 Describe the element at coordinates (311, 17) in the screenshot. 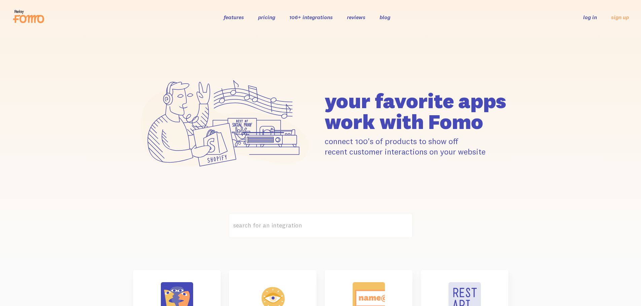

I see `a: 106+ integrations` at that location.